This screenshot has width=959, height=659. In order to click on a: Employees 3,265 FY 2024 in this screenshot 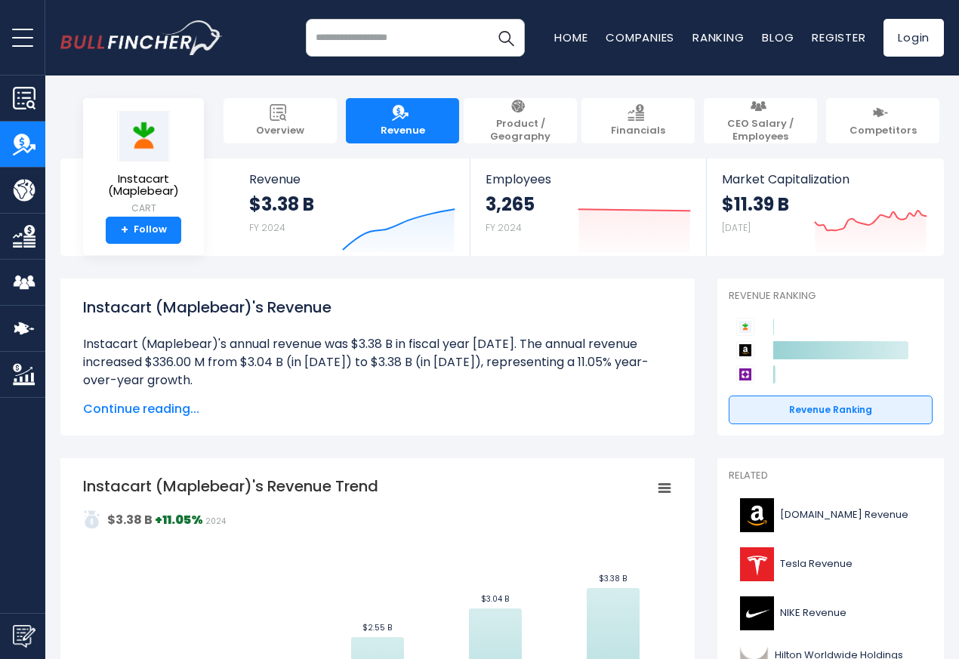, I will do `click(587, 207)`.